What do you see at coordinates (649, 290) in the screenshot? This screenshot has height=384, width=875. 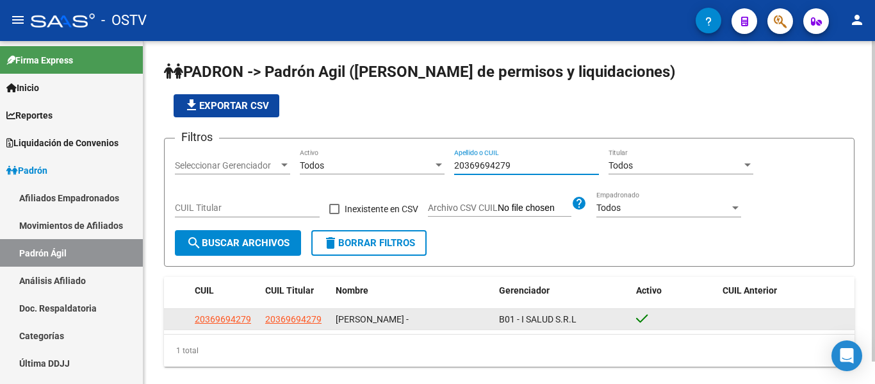 I see `span: Activo` at bounding box center [649, 290].